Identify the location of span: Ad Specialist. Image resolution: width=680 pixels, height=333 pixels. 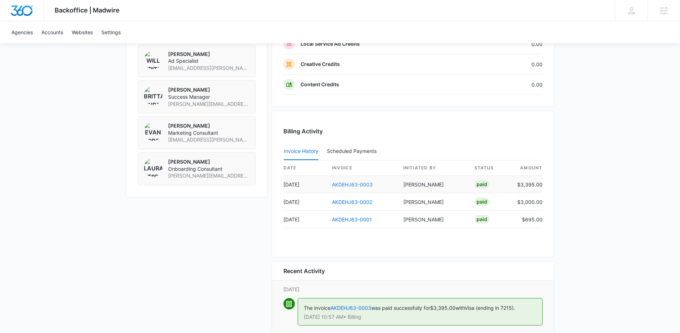
(209, 61).